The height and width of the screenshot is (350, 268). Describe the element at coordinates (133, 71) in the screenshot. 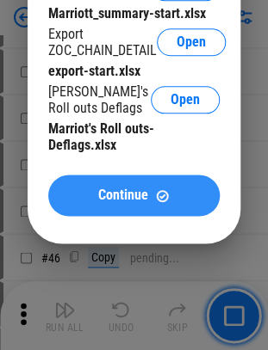

I see `div: export-start.xlsx` at that location.